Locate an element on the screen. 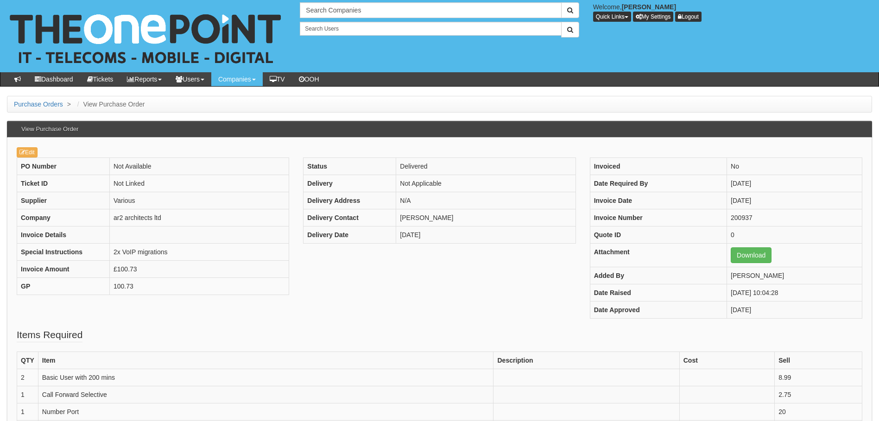 This screenshot has width=879, height=421. a: OOH is located at coordinates (309, 79).